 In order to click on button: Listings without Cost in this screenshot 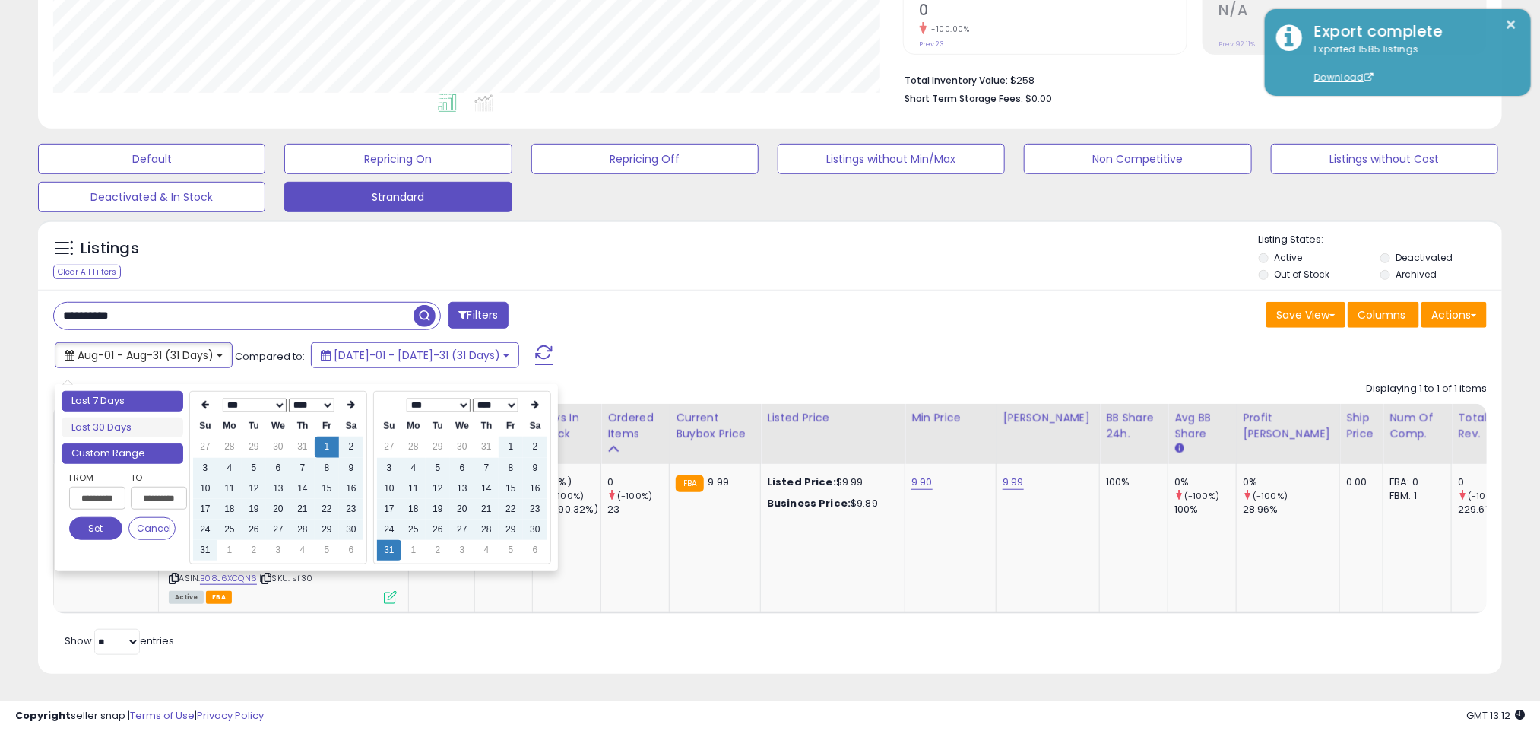, I will do `click(1385, 159)`.